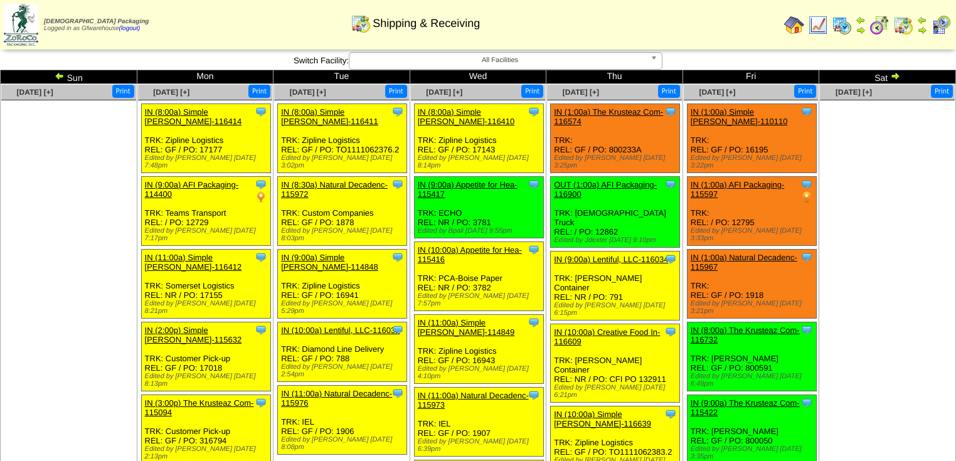  I want to click on div: TRK: Diamond Line Delivery REL: GF / PO: 788, so click(342, 352).